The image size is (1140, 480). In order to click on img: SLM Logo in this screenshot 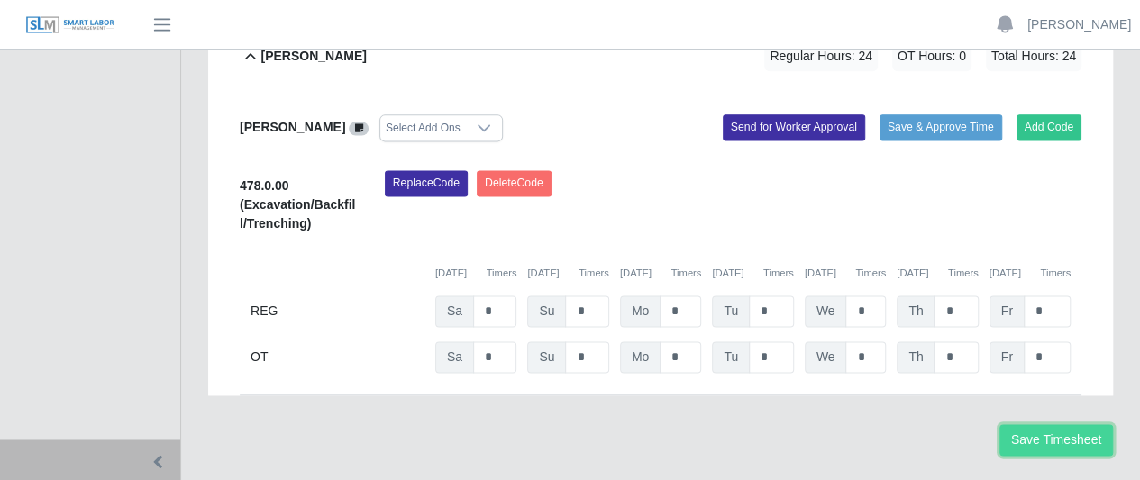, I will do `click(70, 25)`.